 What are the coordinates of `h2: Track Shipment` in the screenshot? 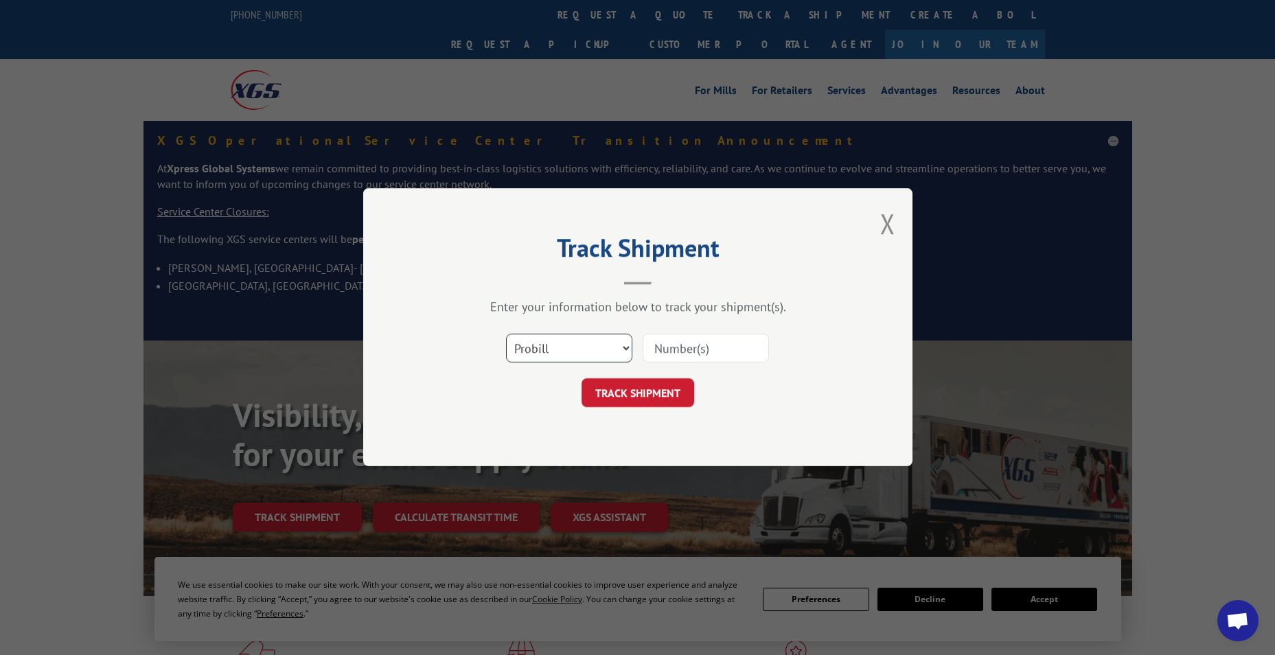 It's located at (638, 251).